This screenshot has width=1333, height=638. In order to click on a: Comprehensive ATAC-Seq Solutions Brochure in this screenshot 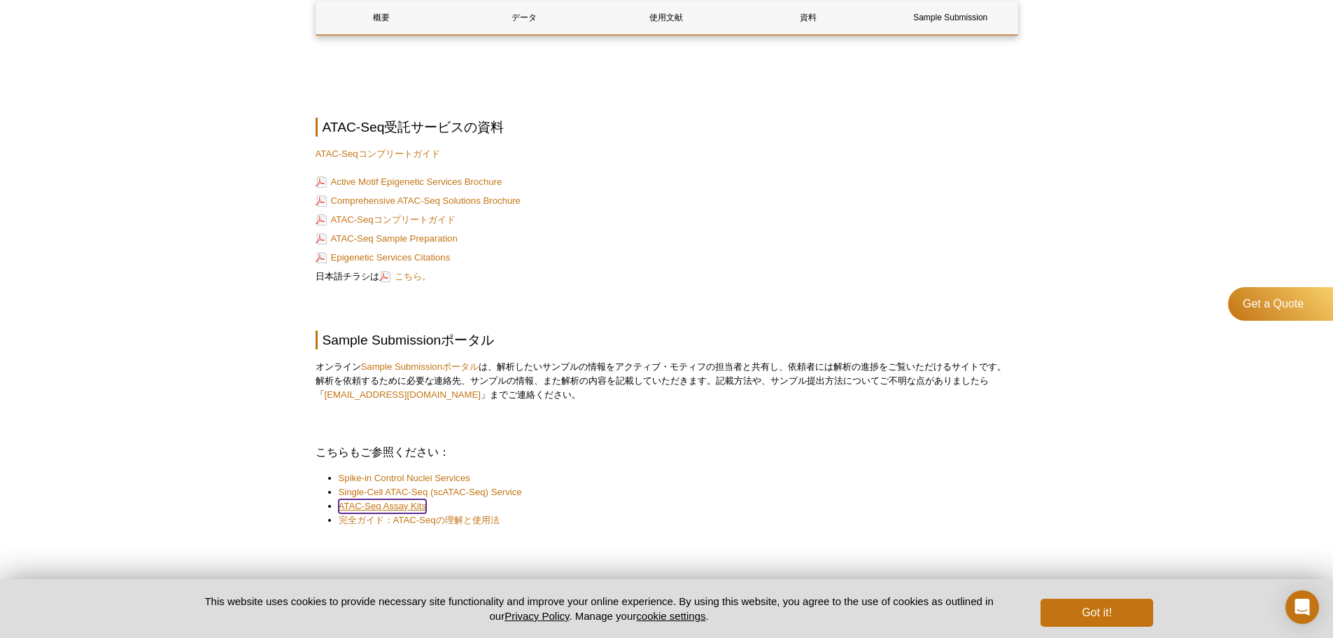, I will do `click(418, 200)`.